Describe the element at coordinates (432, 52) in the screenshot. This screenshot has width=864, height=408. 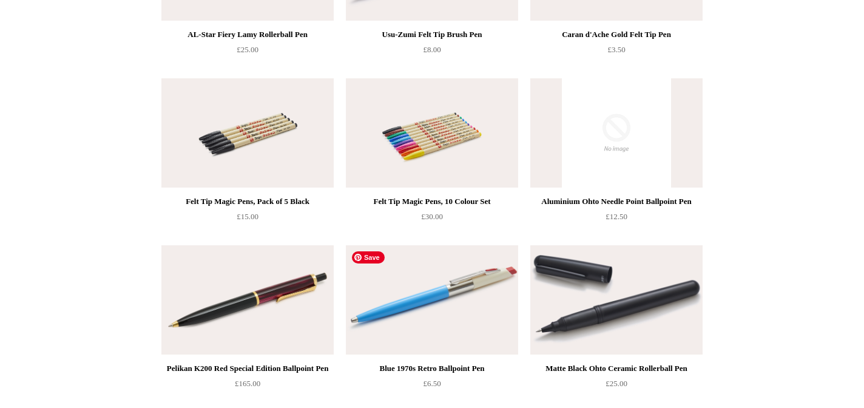
I see `a: Usu-Zumi Felt Tip Brush Pen £8.00` at that location.